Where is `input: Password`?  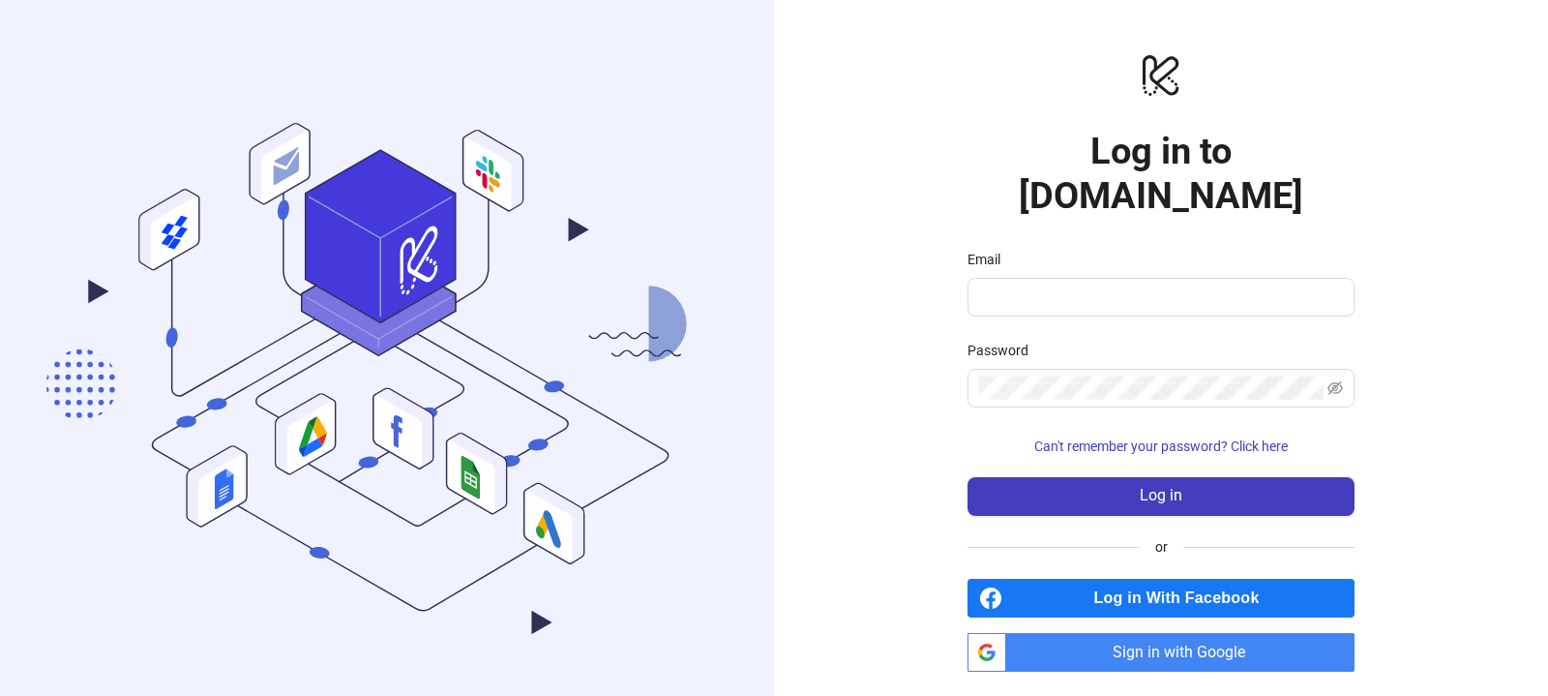 input: Password is located at coordinates (1152, 388).